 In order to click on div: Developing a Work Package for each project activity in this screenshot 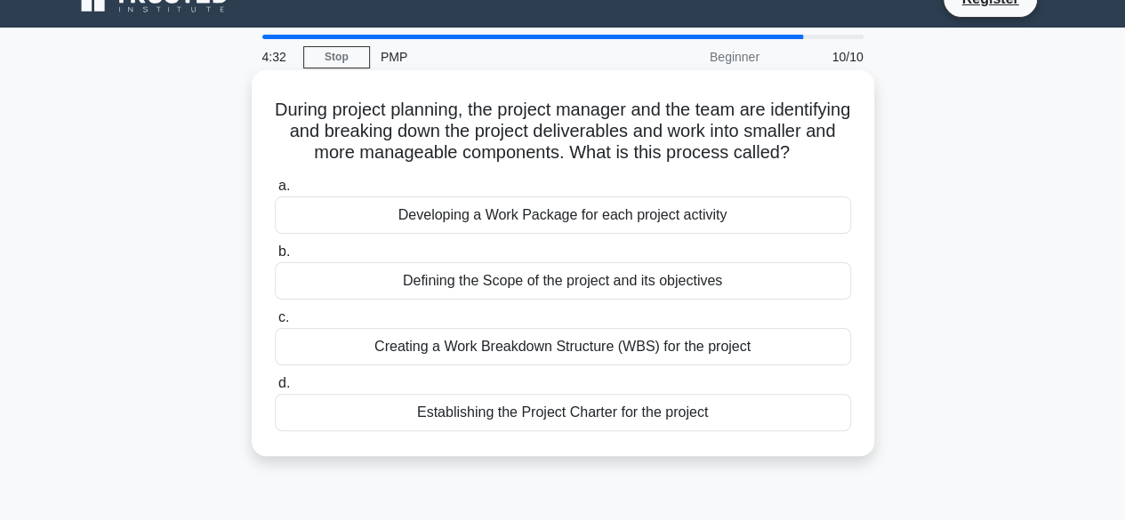, I will do `click(563, 215)`.